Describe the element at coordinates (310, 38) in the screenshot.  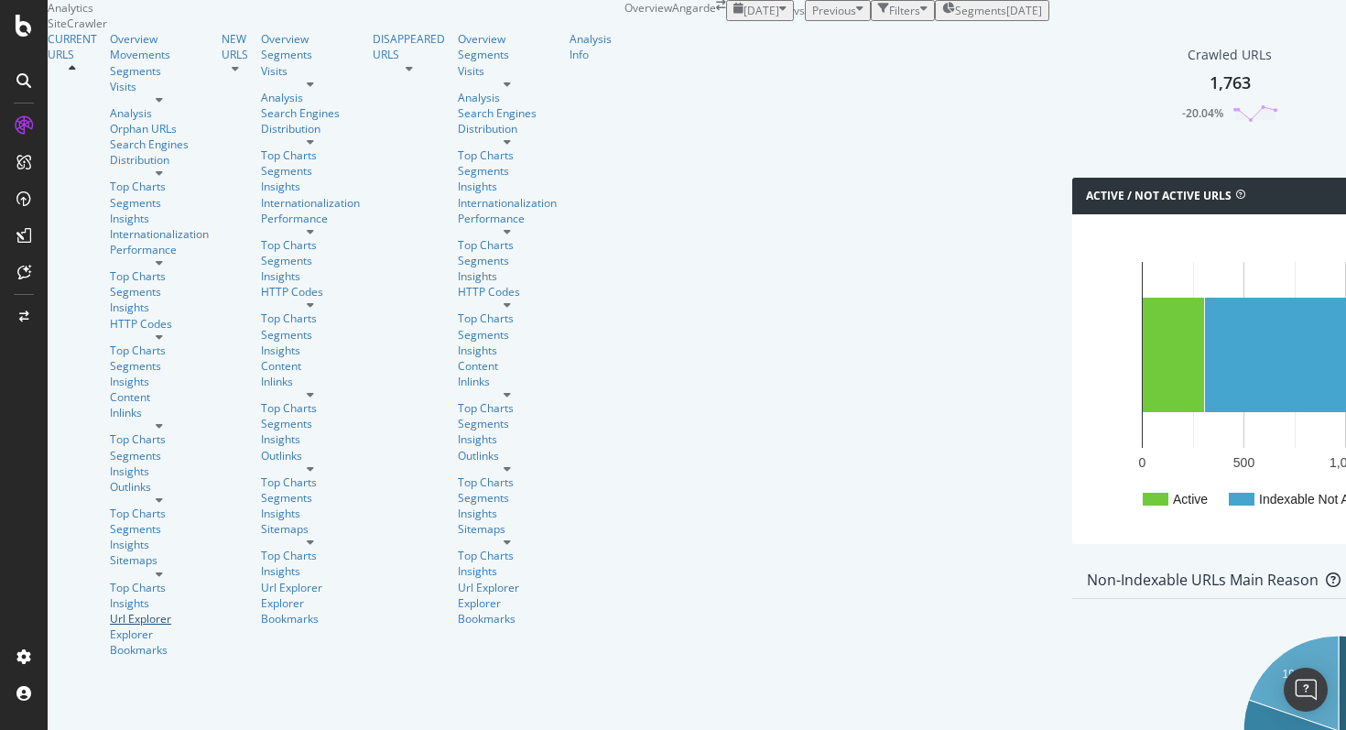
I see `a: Overview` at that location.